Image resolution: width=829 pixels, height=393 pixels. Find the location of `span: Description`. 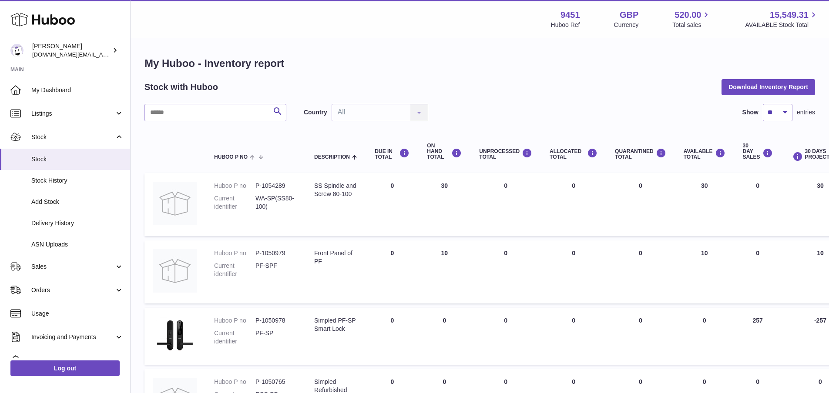

span: Description is located at coordinates (332, 157).